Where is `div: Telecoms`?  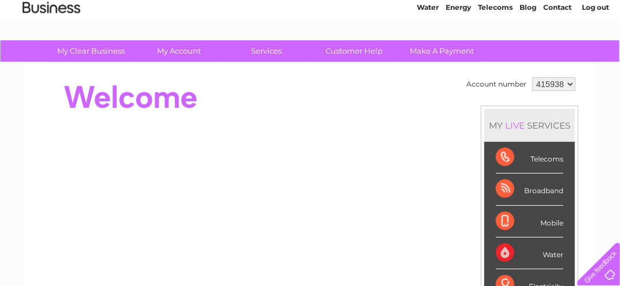 div: Telecoms is located at coordinates (529, 158).